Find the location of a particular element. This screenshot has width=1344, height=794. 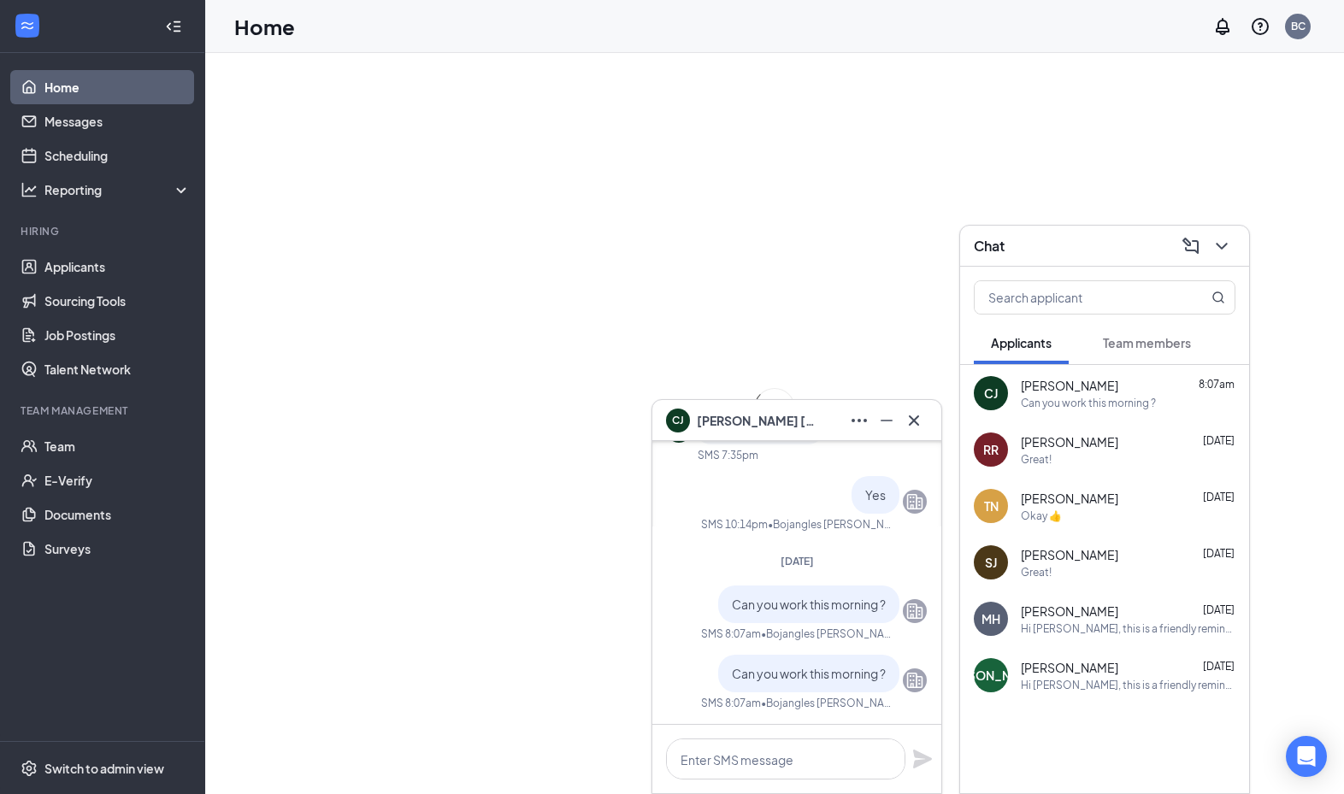

div: Hiring is located at coordinates (103, 231).